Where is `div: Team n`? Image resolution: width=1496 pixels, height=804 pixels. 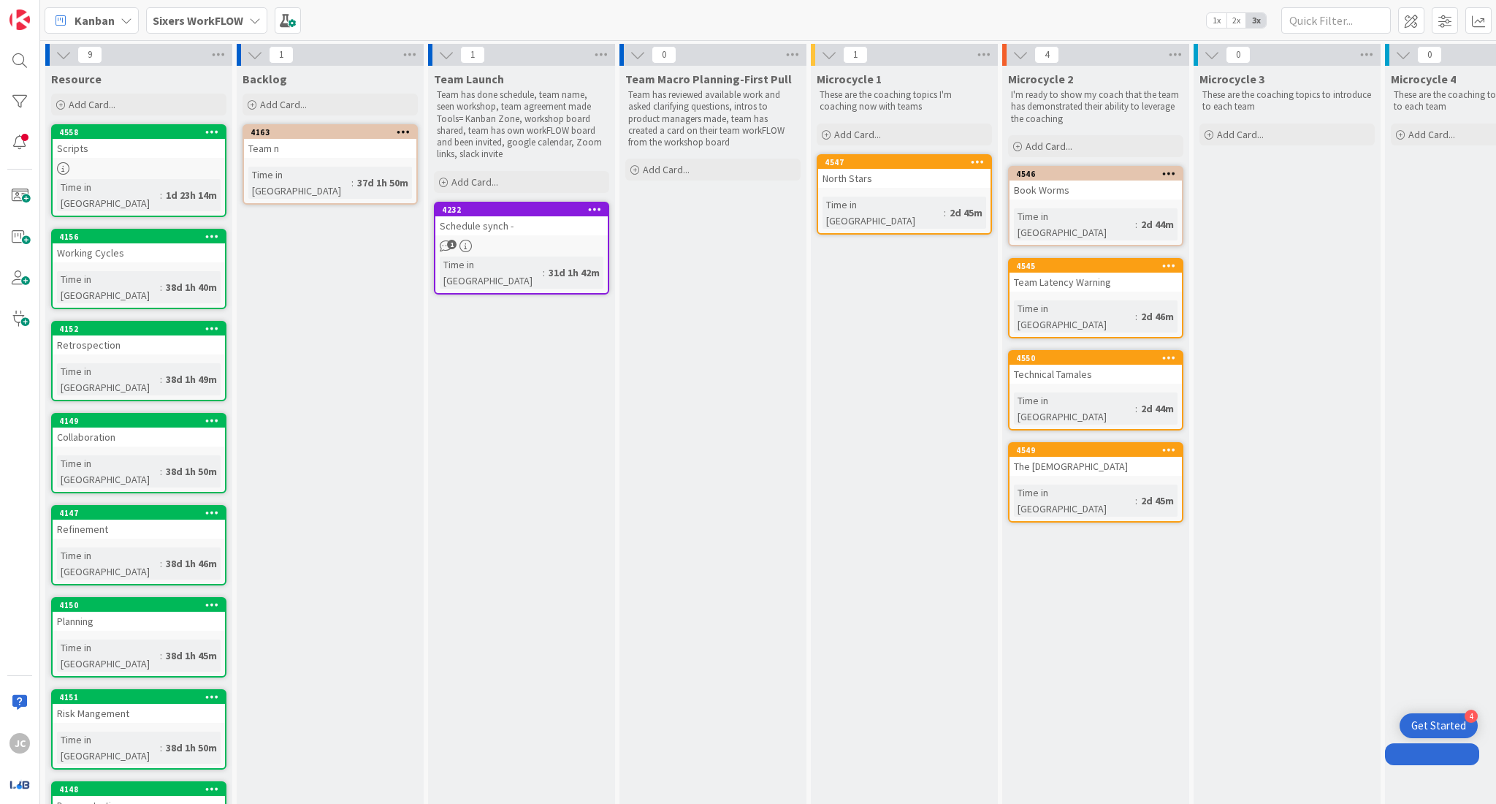
div: Team n is located at coordinates (330, 148).